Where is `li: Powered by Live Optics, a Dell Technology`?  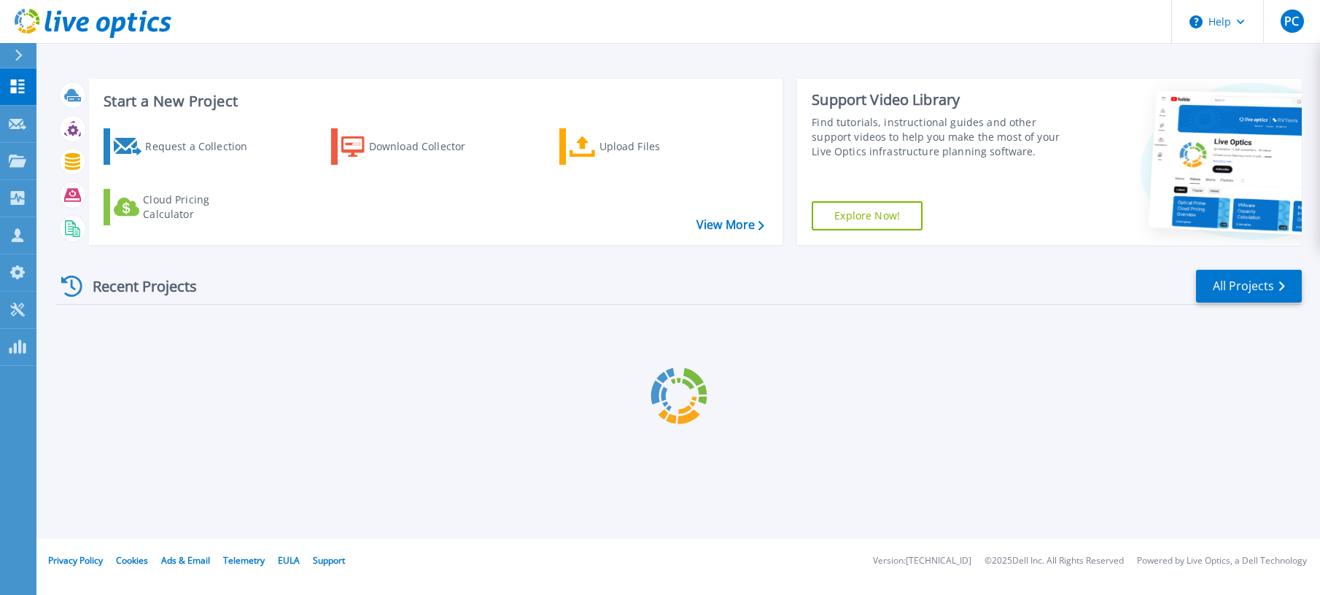
li: Powered by Live Optics, a Dell Technology is located at coordinates (1221, 561).